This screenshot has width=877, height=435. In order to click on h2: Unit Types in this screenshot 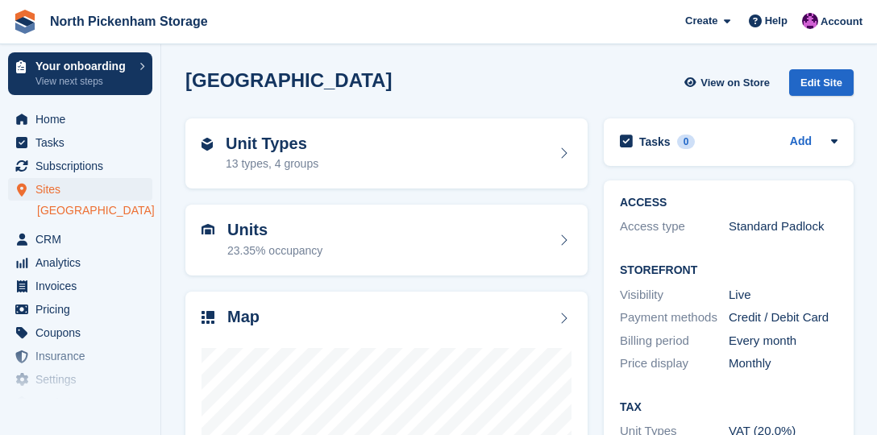, I will do `click(272, 144)`.